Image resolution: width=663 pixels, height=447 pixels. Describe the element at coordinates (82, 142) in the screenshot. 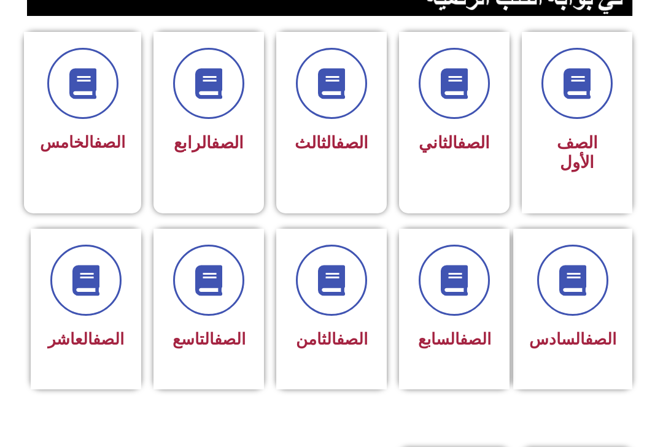

I see `span: الخامس` at that location.